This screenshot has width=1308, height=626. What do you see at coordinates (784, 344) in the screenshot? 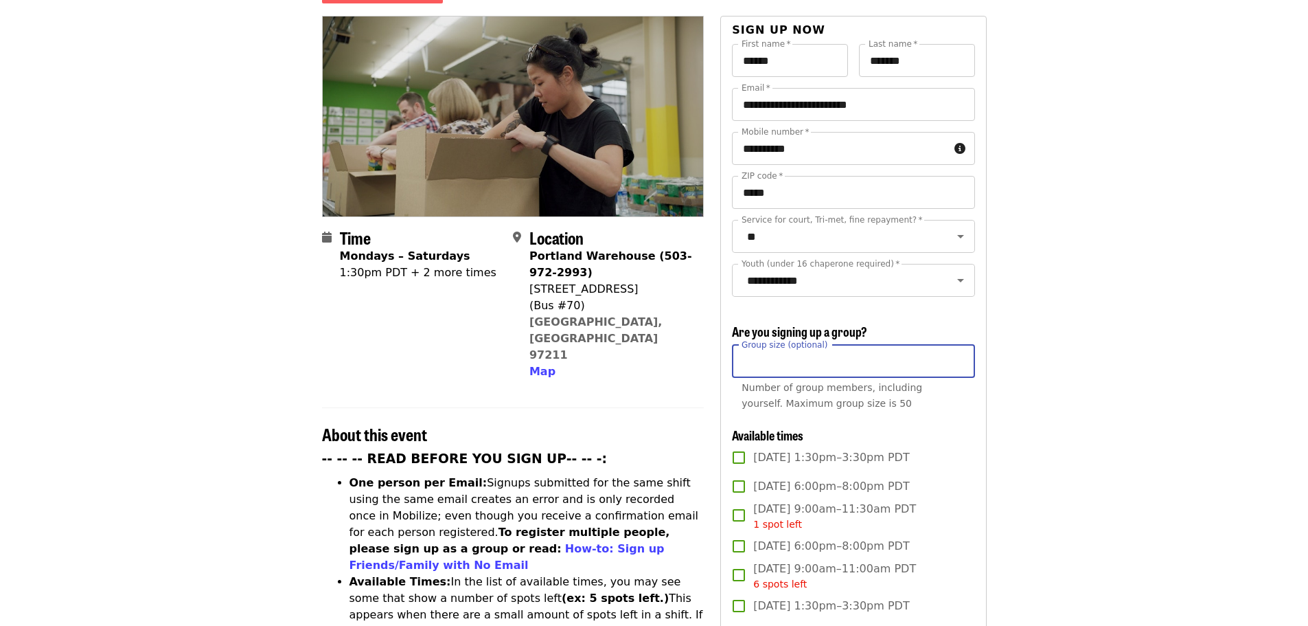
I see `span: Group size (optional)` at bounding box center [784, 344].